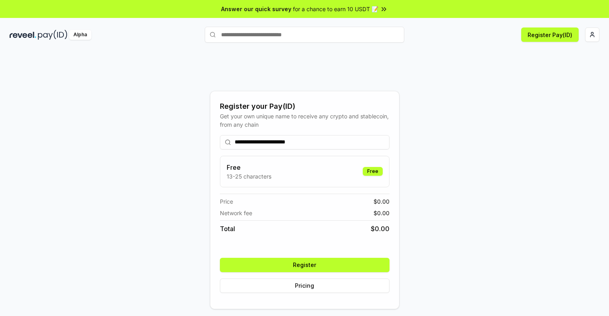 This screenshot has height=316, width=609. I want to click on div: Free, so click(373, 172).